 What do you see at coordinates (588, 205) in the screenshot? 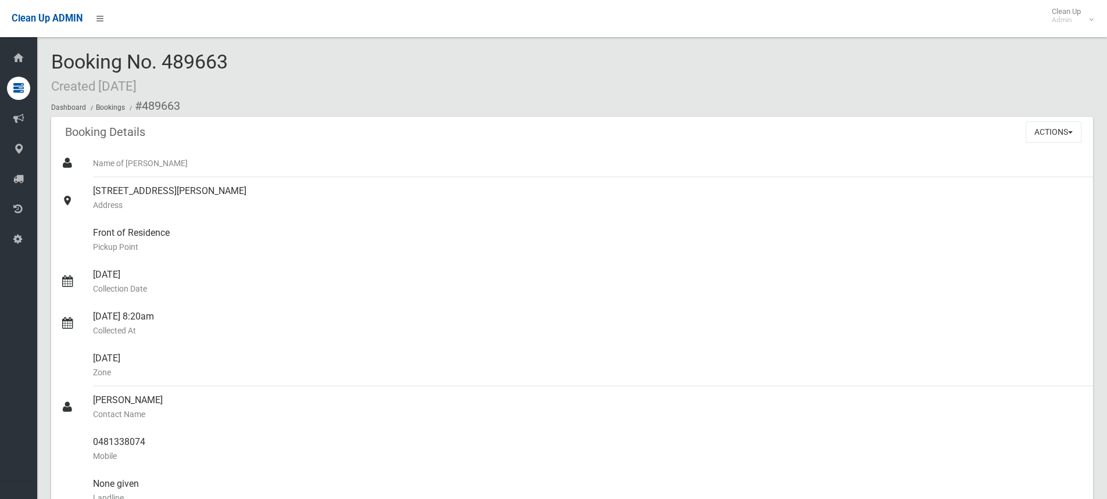
I see `small: Address` at bounding box center [588, 205].